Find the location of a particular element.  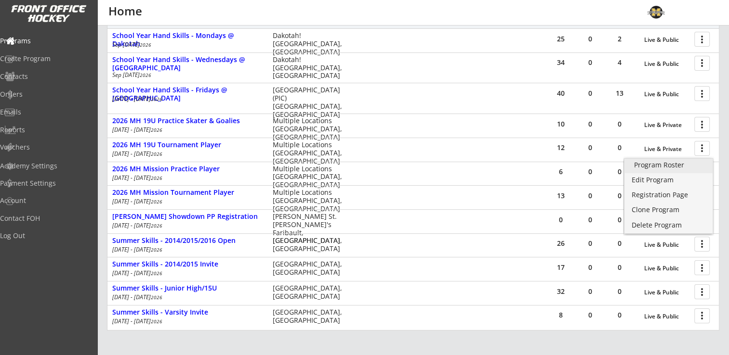

a: Program Roster is located at coordinates (668, 166).